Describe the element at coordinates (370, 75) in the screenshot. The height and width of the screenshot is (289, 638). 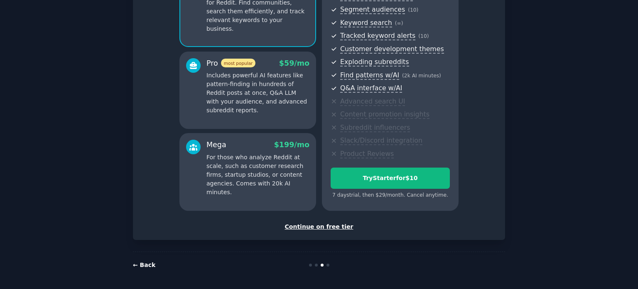
I see `span: Find patterns w/AI` at that location.